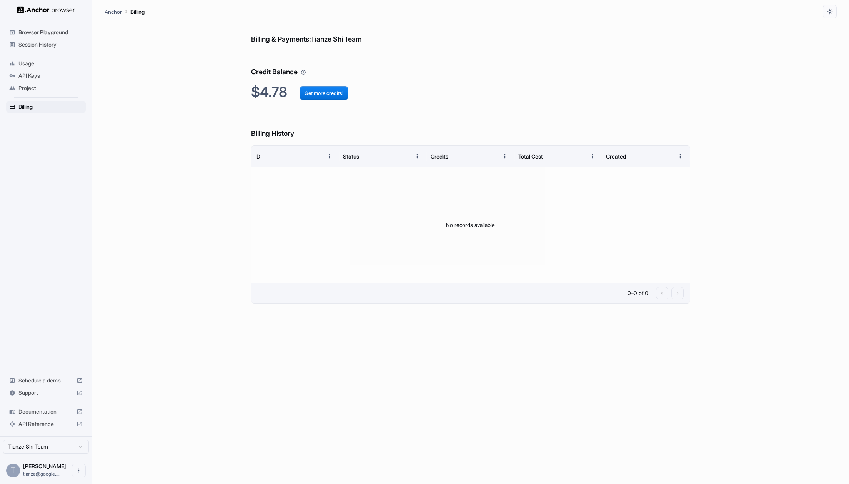 The height and width of the screenshot is (484, 849). Describe the element at coordinates (46, 107) in the screenshot. I see `div: Billing` at that location.